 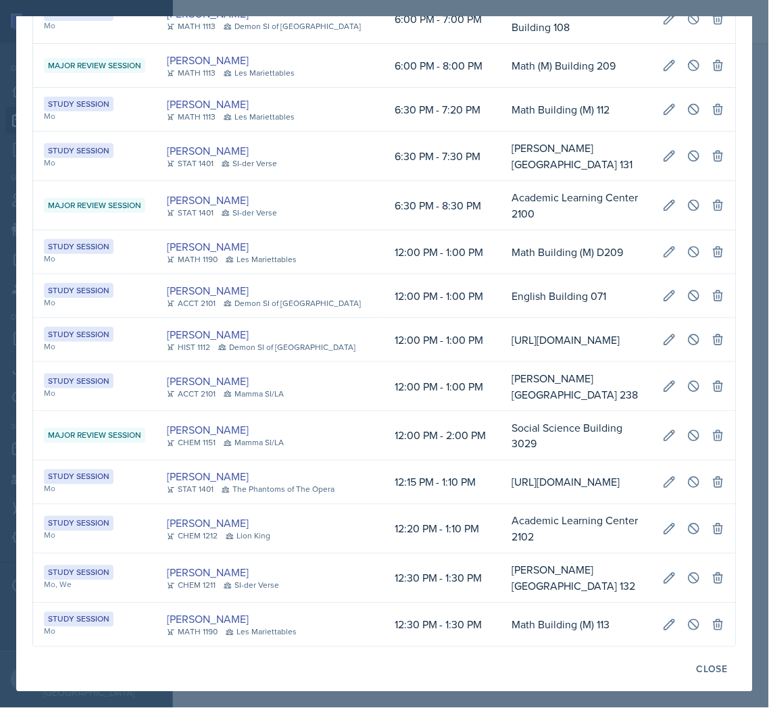 What do you see at coordinates (577, 529) in the screenshot?
I see `td: Academic Learning Center 2102` at bounding box center [577, 529].